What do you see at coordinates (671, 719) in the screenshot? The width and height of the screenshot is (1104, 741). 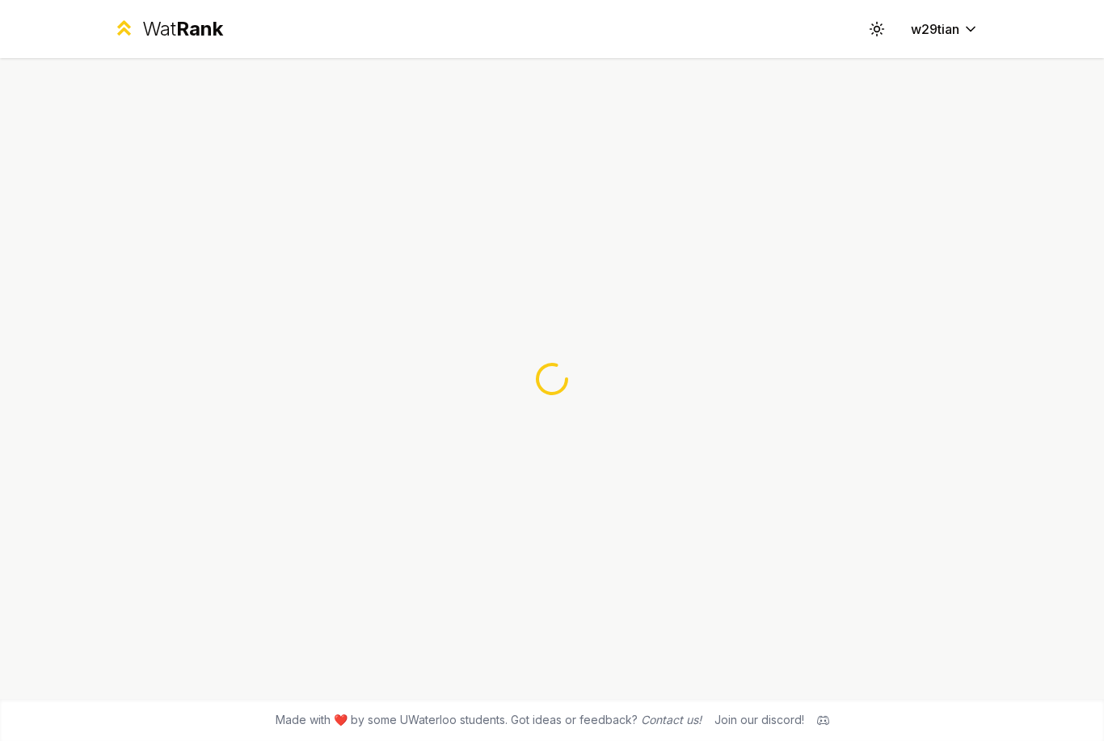 I see `a: Contact us!` at bounding box center [671, 719].